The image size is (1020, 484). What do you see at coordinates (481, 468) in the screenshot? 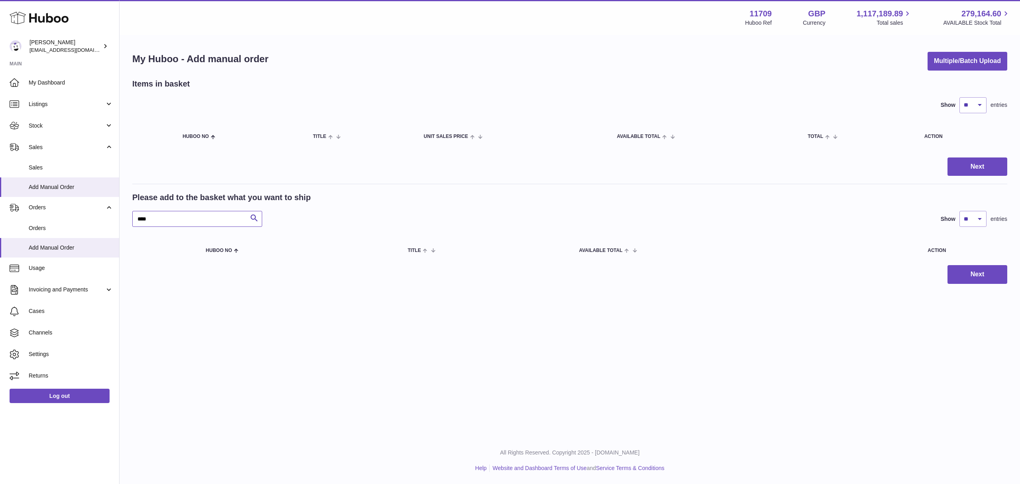
I see `a: Help` at bounding box center [481, 468].